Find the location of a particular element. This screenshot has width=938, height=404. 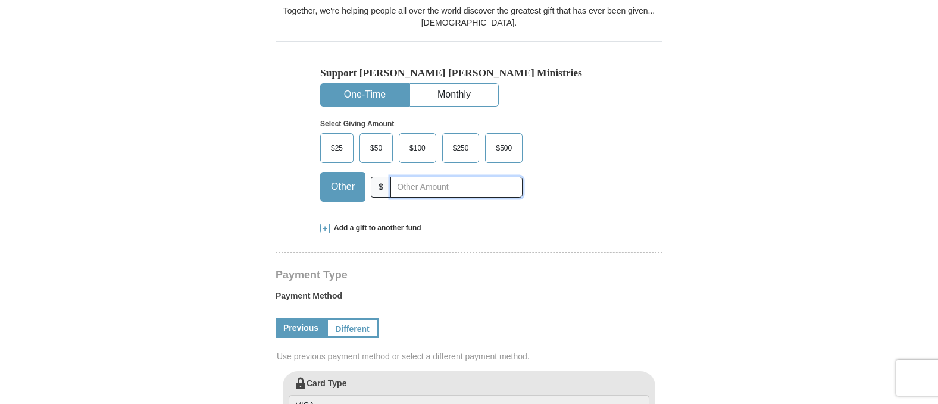

span: $100 is located at coordinates (417, 148).